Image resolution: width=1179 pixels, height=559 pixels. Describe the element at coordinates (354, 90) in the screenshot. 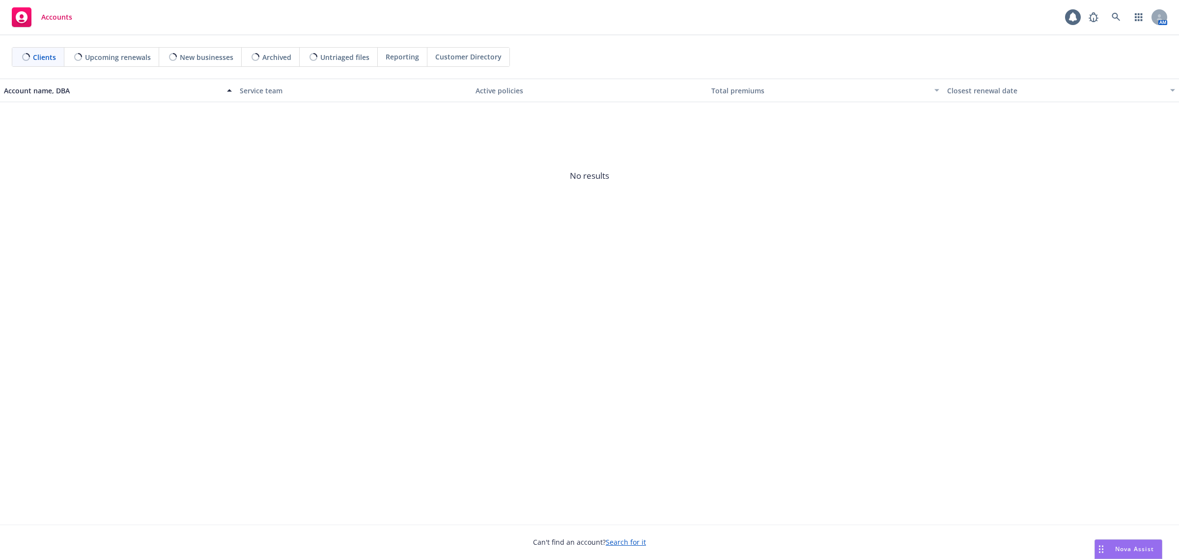

I see `button: Service team` at that location.